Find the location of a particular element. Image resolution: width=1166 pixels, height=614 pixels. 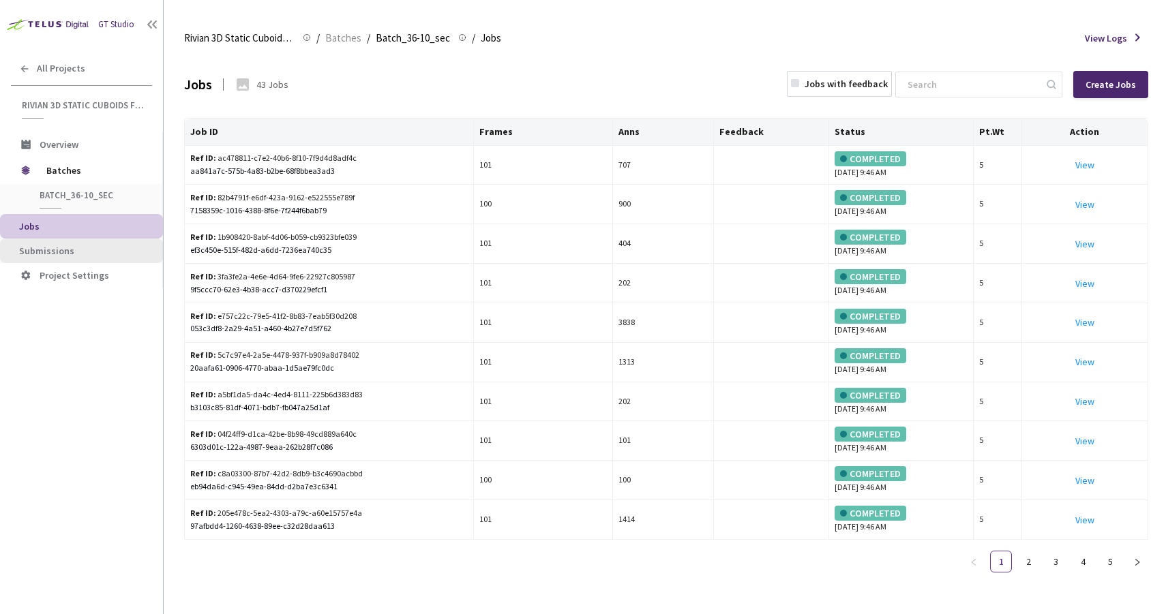

th: Action is located at coordinates (1085, 132).